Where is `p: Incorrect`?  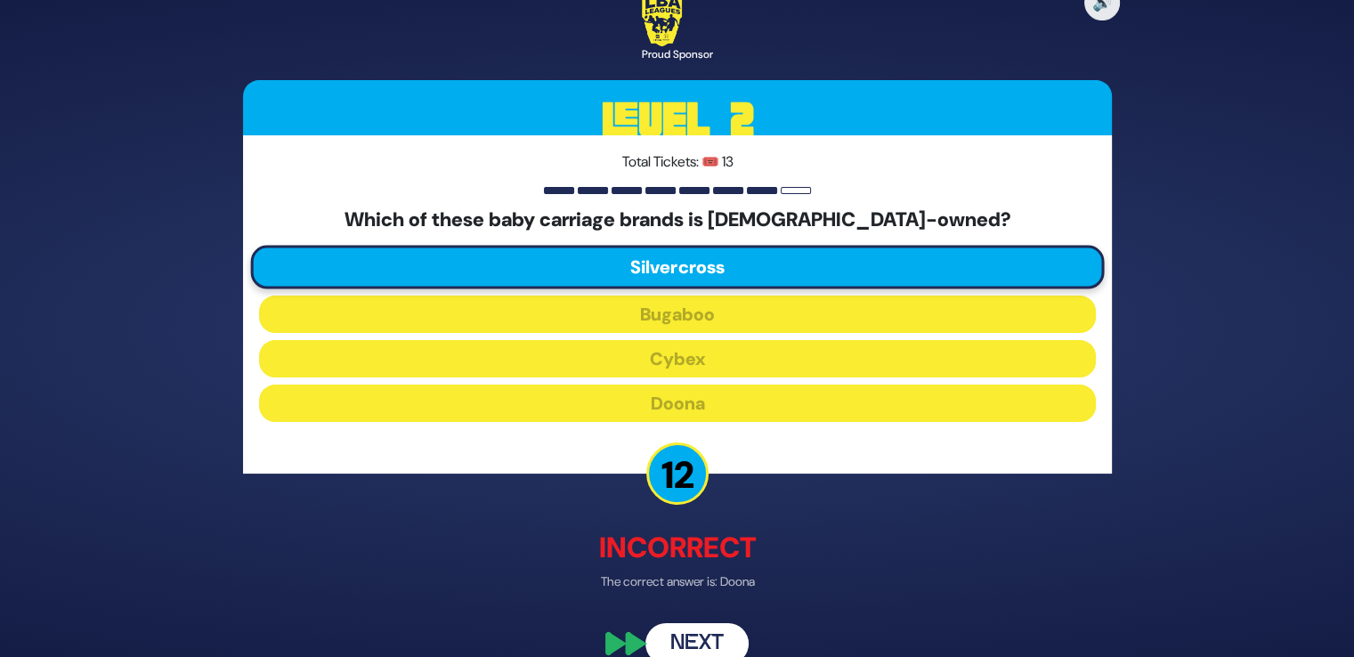
p: Incorrect is located at coordinates (677, 547).